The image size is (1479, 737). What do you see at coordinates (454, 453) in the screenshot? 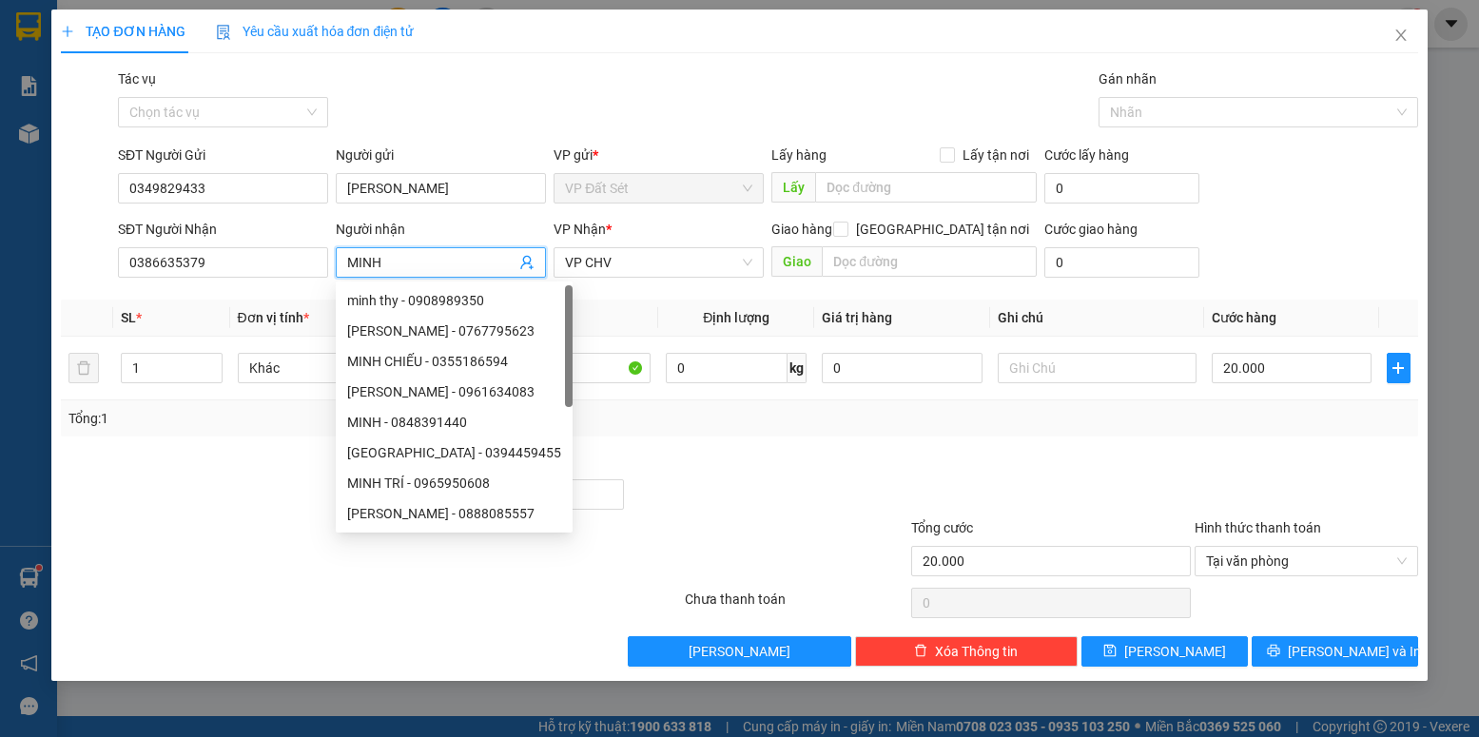
I see `div: NHẬT MINH - 0394459455` at bounding box center [454, 453].